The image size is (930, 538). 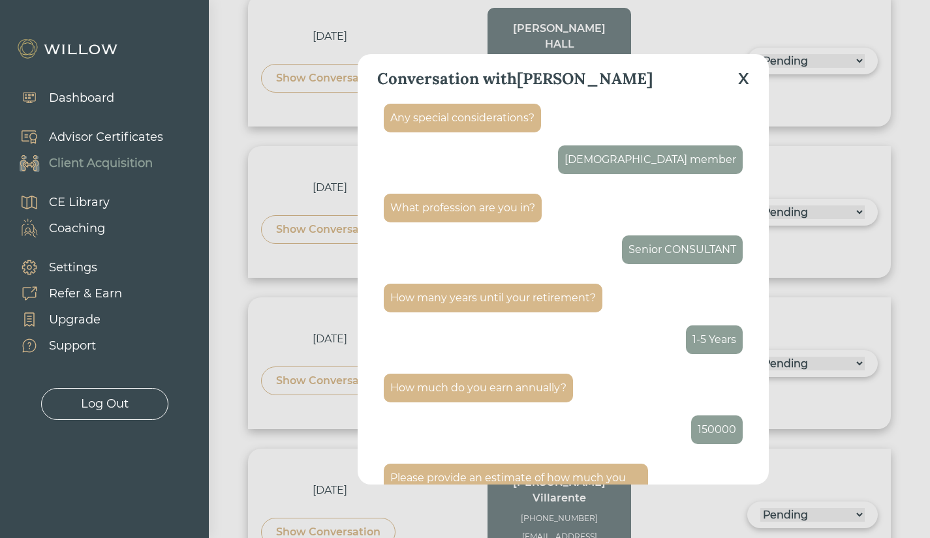 What do you see at coordinates (58, 202) in the screenshot?
I see `a: CE Library` at bounding box center [58, 202].